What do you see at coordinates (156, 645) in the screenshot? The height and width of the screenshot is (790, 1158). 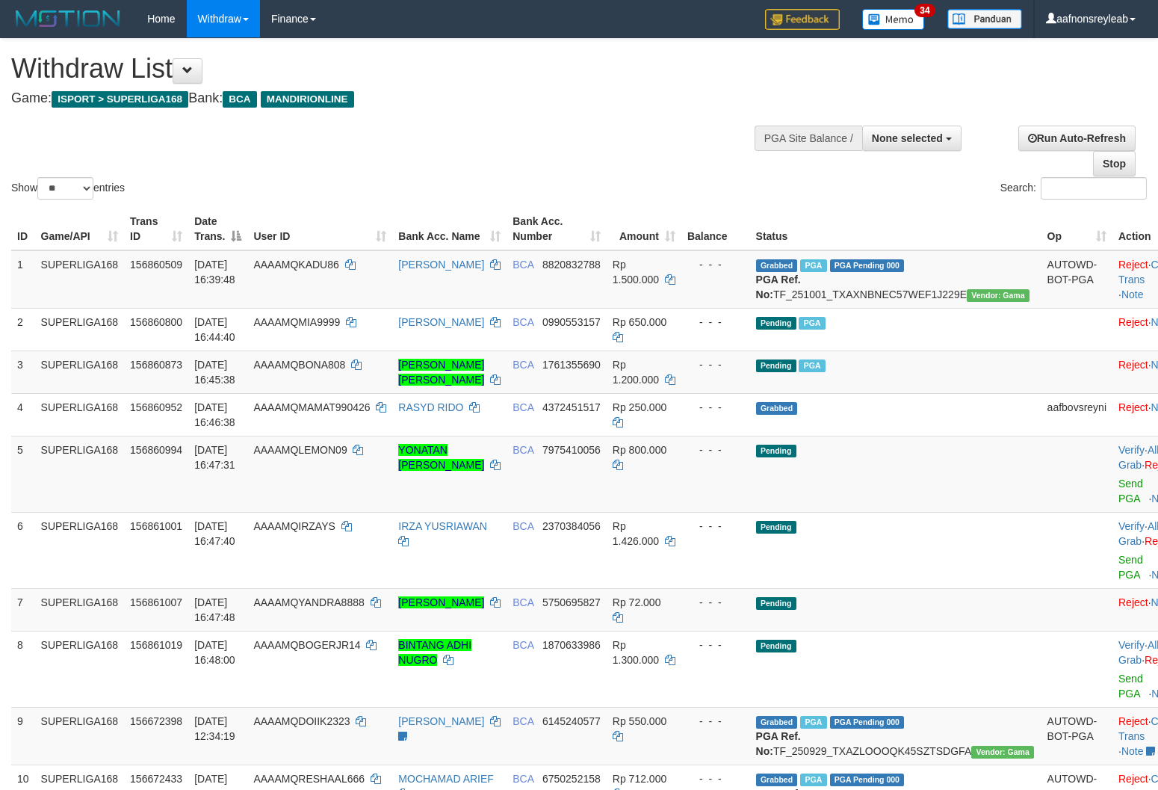 I see `span: 156861019` at bounding box center [156, 645].